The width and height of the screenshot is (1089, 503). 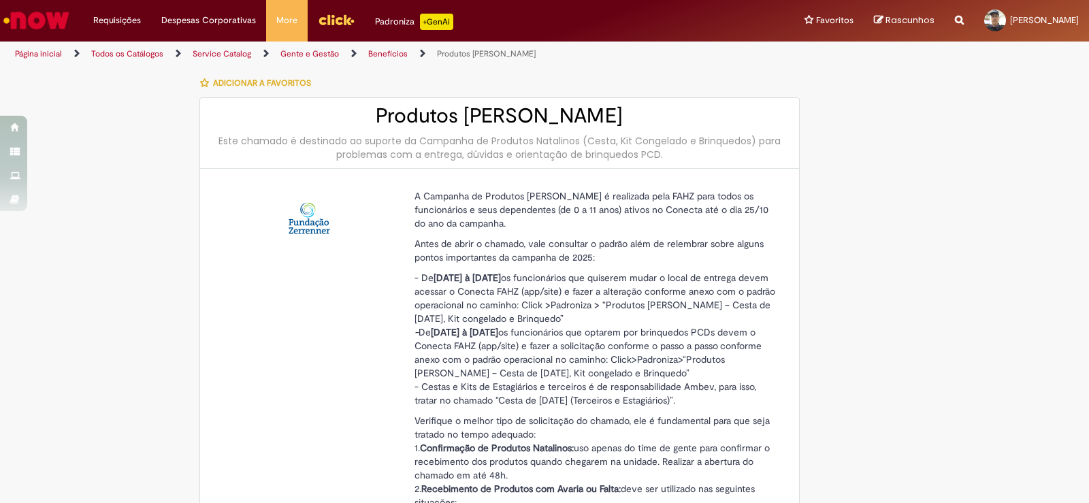 What do you see at coordinates (585, 393) in the screenshot?
I see `span: - Cestas e Kits de Estagiários e terceiros é de responsabilidade Ambev, para isso, tratar no cham...` at bounding box center [585, 393].